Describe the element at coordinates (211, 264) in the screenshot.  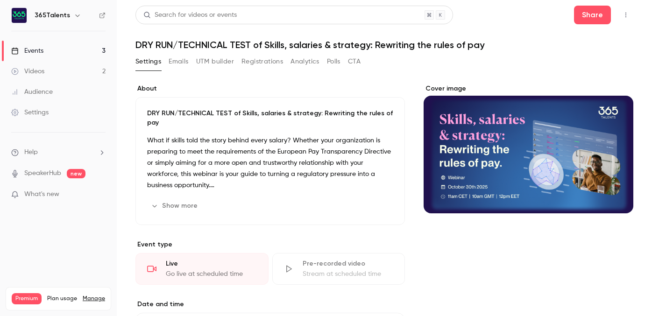
I see `div: Live` at that location.